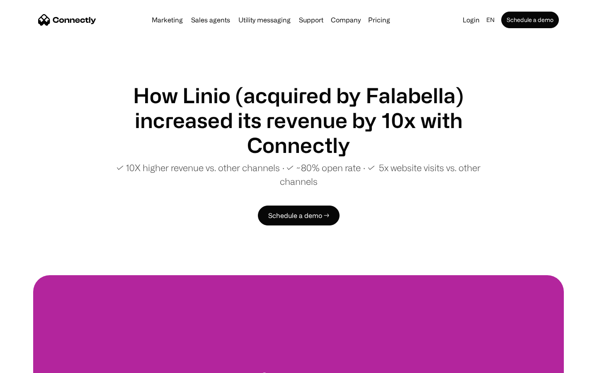  What do you see at coordinates (471, 20) in the screenshot?
I see `a: Login` at bounding box center [471, 20].